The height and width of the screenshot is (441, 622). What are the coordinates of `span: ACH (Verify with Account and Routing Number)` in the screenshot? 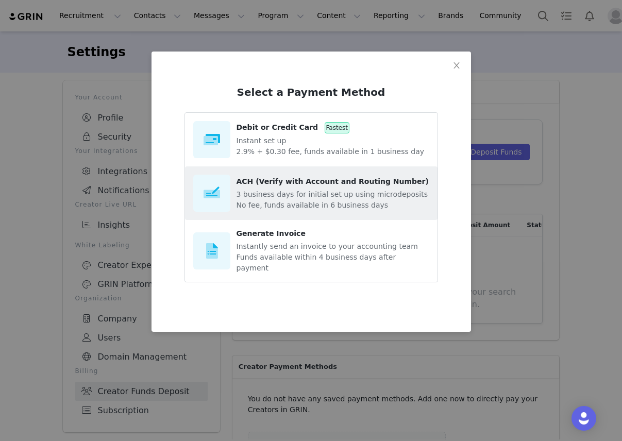 It's located at (332, 181).